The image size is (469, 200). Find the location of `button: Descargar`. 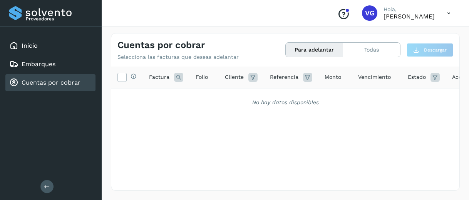

button: Descargar is located at coordinates (430, 50).